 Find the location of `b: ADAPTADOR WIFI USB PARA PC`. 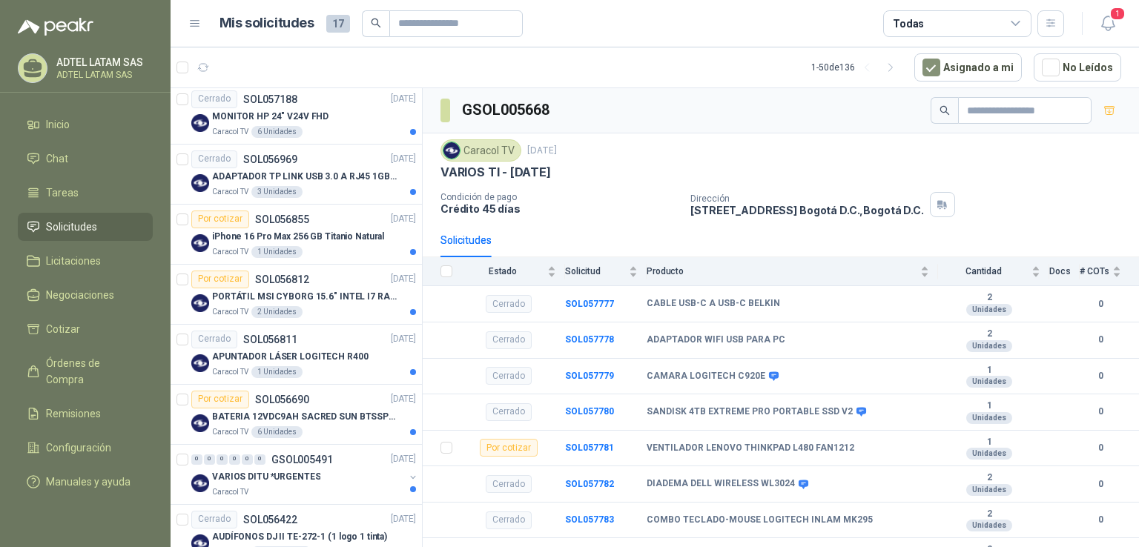

b: ADAPTADOR WIFI USB PARA PC is located at coordinates (715, 340).